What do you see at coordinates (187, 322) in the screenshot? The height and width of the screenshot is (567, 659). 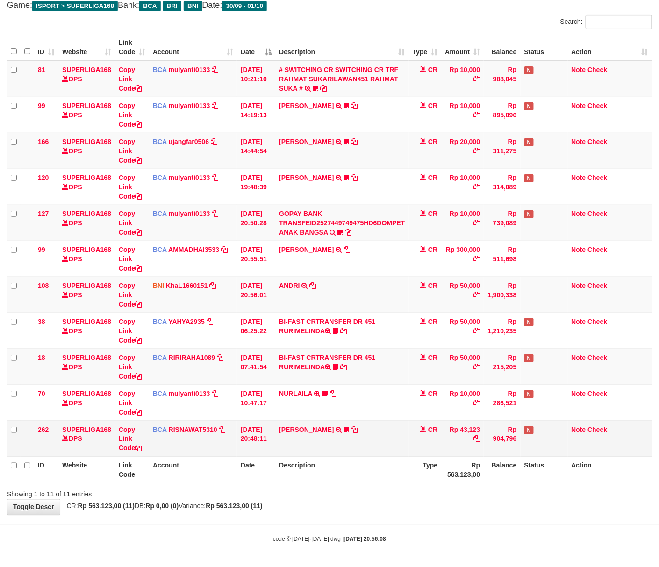 I see `a: YAHYA2935` at bounding box center [187, 322].